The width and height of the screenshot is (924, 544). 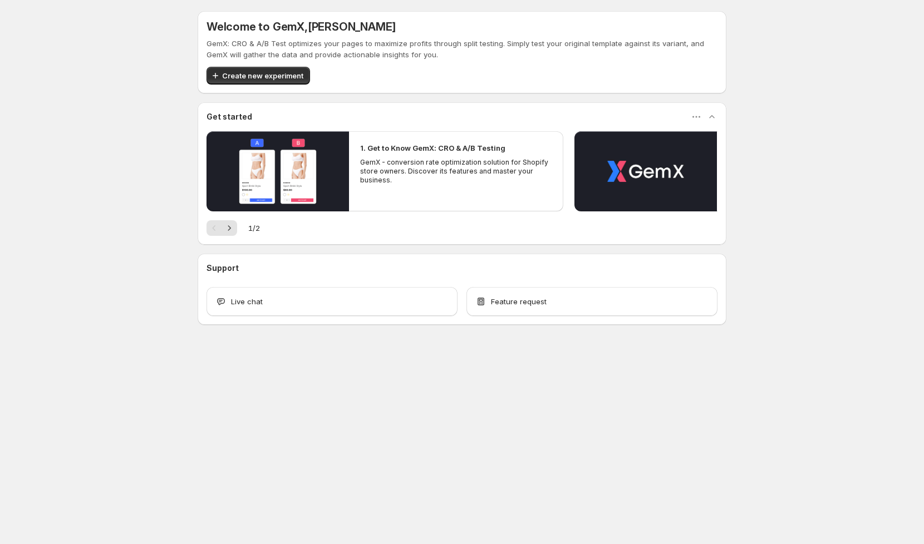 What do you see at coordinates (432, 148) in the screenshot?
I see `h2: 1. Get to Know GemX: CRO & A/B Testing` at bounding box center [432, 148].